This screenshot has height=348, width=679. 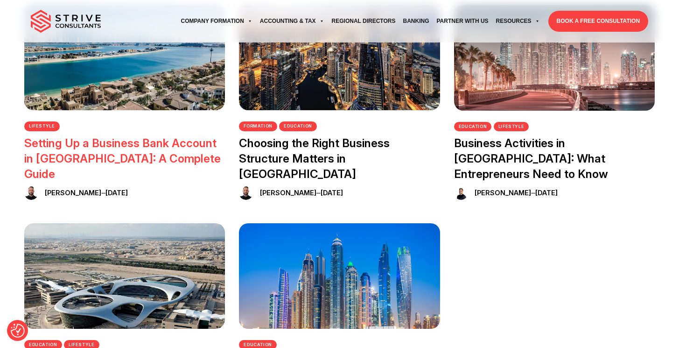 I want to click on img: main-logo.svg, so click(x=66, y=21).